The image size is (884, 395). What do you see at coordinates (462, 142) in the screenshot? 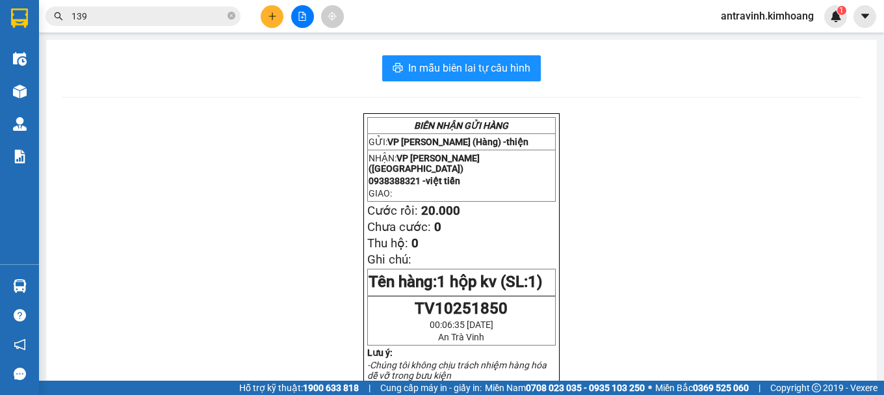
I see `p: GỬI:` at bounding box center [462, 142].